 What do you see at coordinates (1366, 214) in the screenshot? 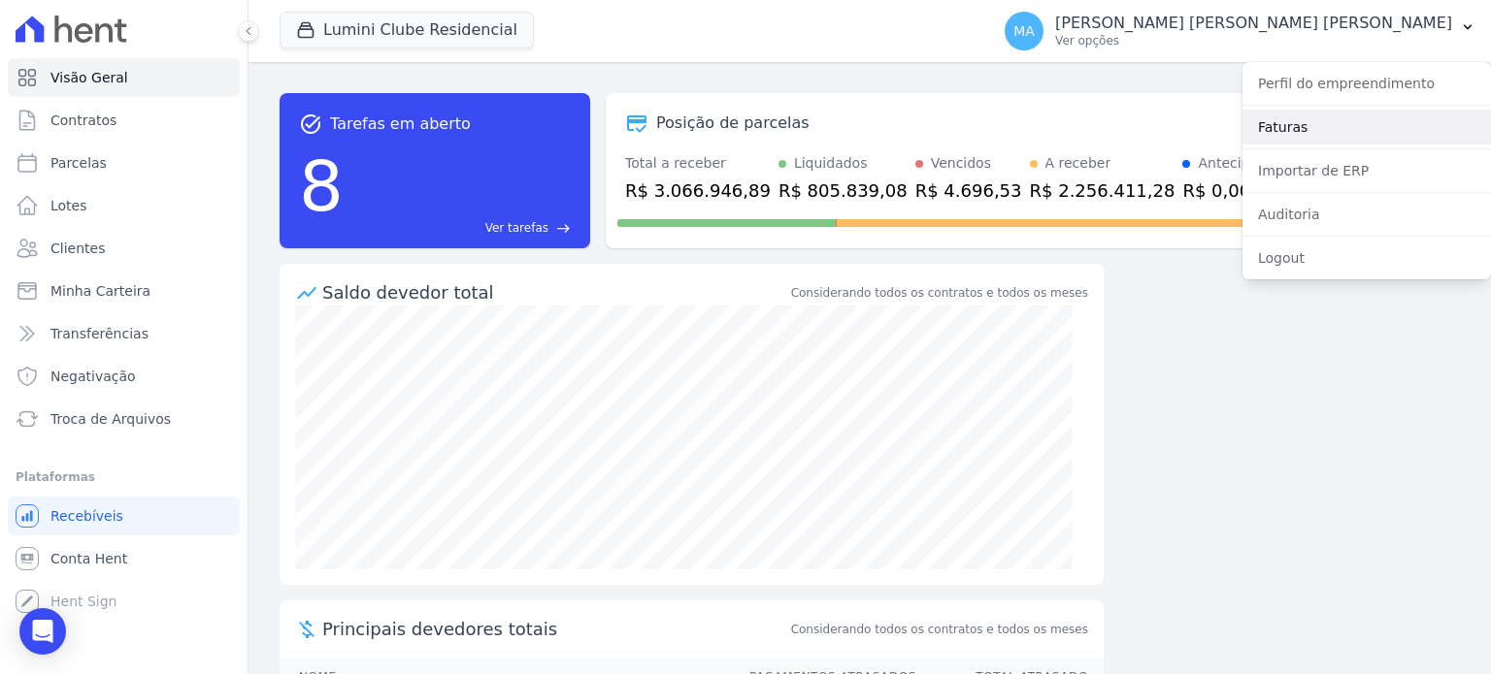
I see `a: Auditoria` at bounding box center [1366, 214].